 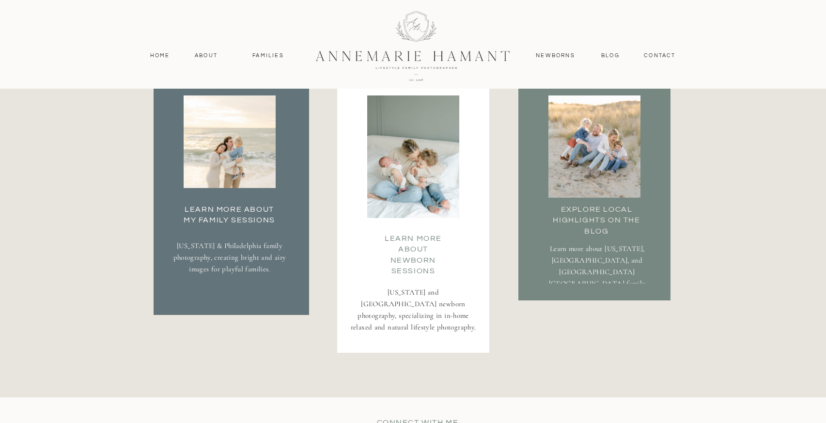 What do you see at coordinates (206, 56) in the screenshot?
I see `nav: About` at bounding box center [206, 56].